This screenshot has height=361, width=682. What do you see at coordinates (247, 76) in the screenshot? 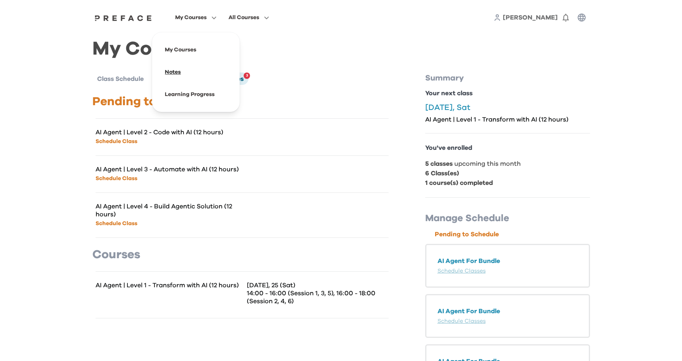
I see `span: 3` at bounding box center [247, 76].